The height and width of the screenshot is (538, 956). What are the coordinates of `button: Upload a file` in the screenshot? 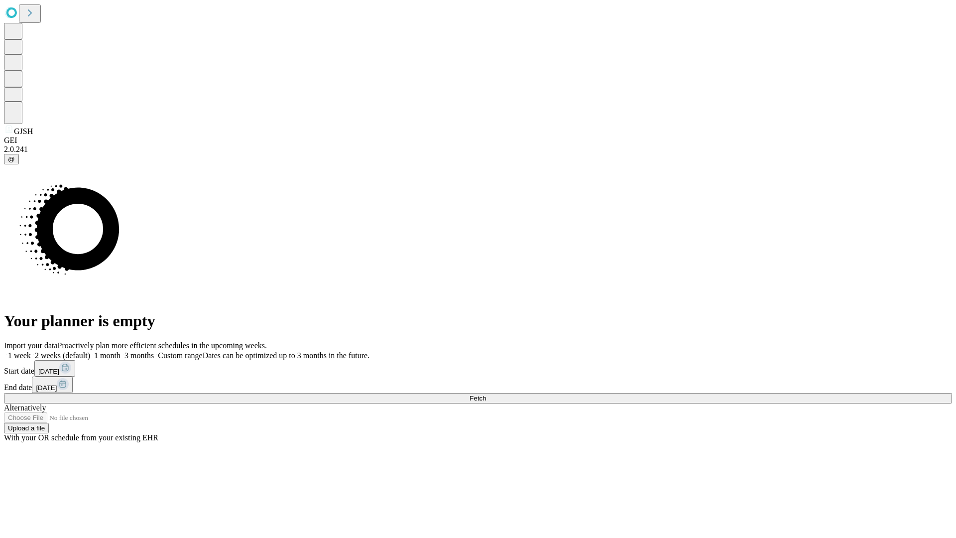 It's located at (26, 428).